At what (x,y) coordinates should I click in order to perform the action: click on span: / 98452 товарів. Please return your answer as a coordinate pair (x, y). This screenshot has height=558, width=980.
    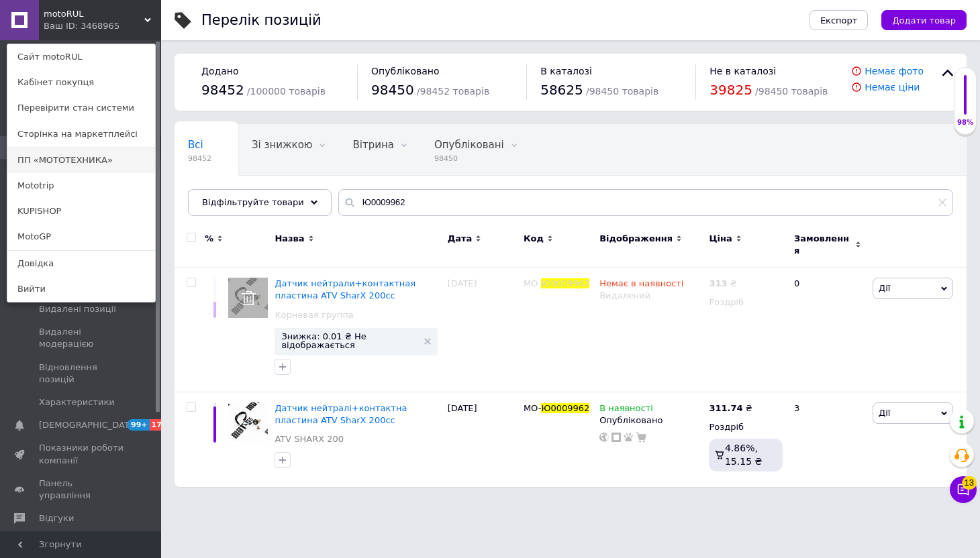
    Looking at the image, I should click on (453, 91).